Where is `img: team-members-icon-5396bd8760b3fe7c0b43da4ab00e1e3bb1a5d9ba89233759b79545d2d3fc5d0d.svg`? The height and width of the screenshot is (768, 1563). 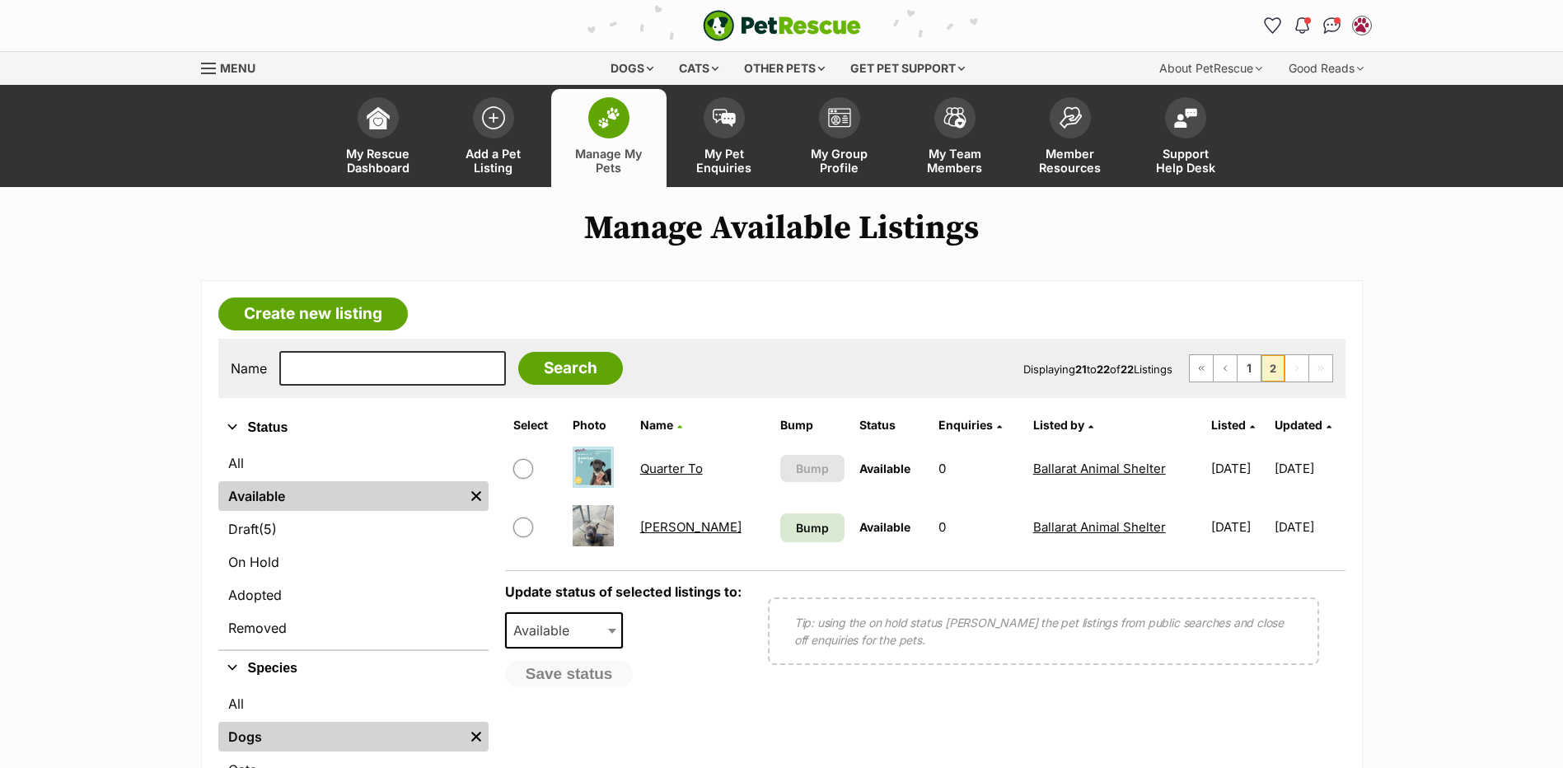 img: team-members-icon-5396bd8760b3fe7c0b43da4ab00e1e3bb1a5d9ba89233759b79545d2d3fc5d0d.svg is located at coordinates (955, 118).